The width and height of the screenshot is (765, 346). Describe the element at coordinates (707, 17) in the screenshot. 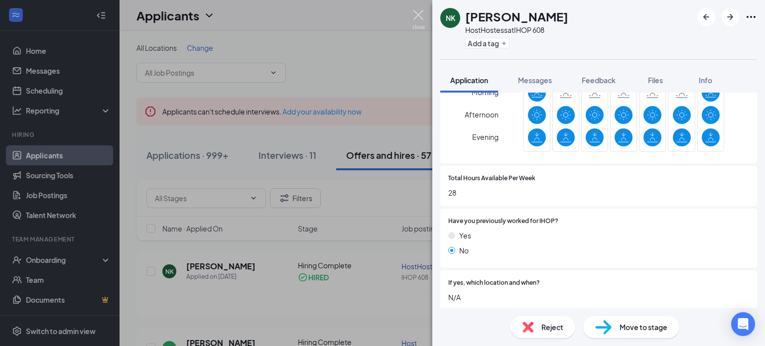

I see `button: ArrowLeftNew` at that location.